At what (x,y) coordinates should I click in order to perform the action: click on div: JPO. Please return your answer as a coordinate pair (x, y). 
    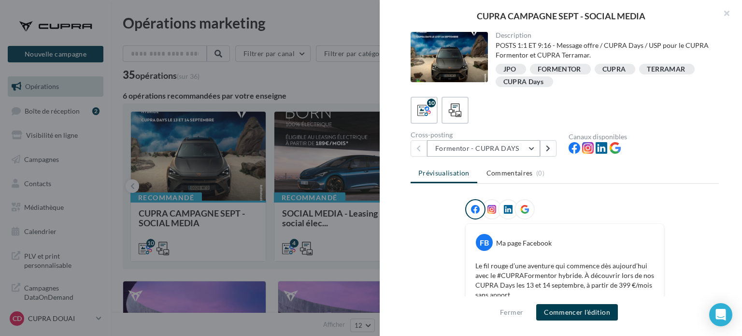
    Looking at the image, I should click on (510, 69).